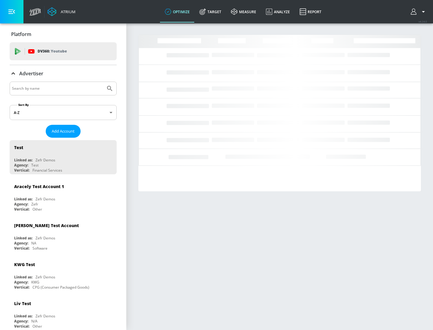 The width and height of the screenshot is (433, 330). Describe the element at coordinates (23, 105) in the screenshot. I see `label: Sort By` at that location.